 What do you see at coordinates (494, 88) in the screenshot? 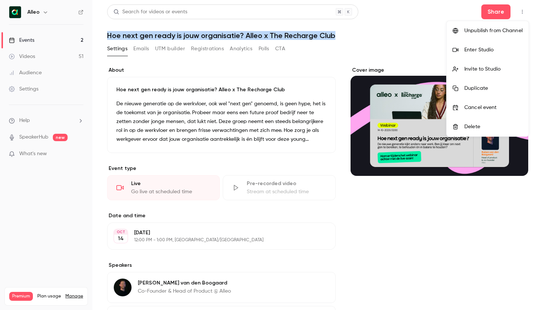
I see `div: Duplicate` at bounding box center [494, 88].